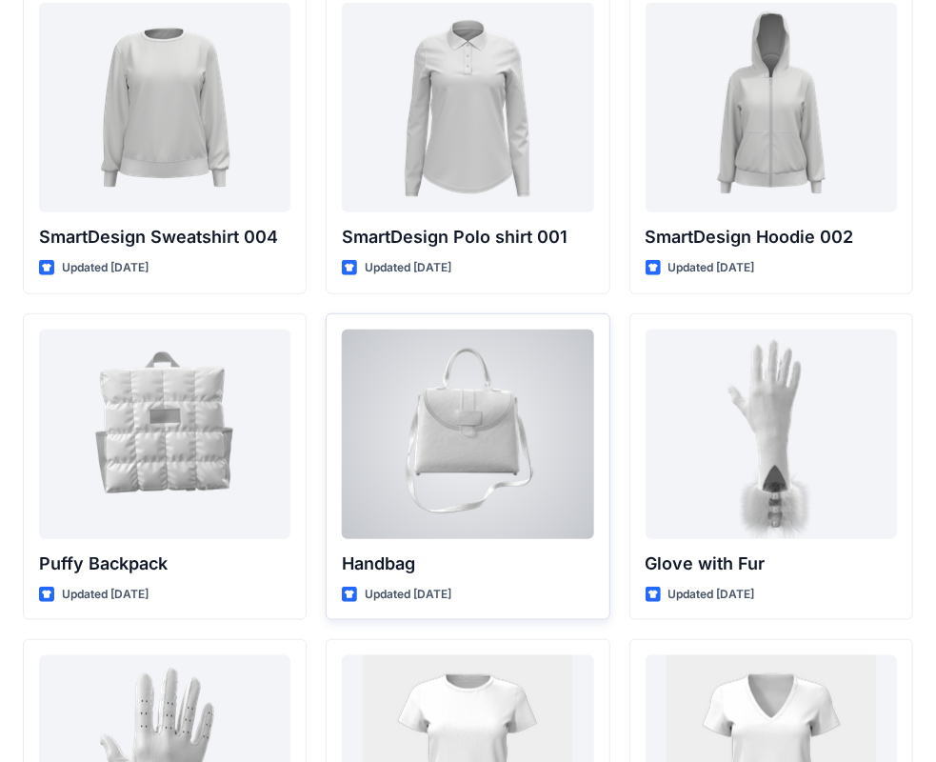 This screenshot has width=936, height=762. What do you see at coordinates (165, 434) in the screenshot?
I see `a: Puffy Backpack` at bounding box center [165, 434].